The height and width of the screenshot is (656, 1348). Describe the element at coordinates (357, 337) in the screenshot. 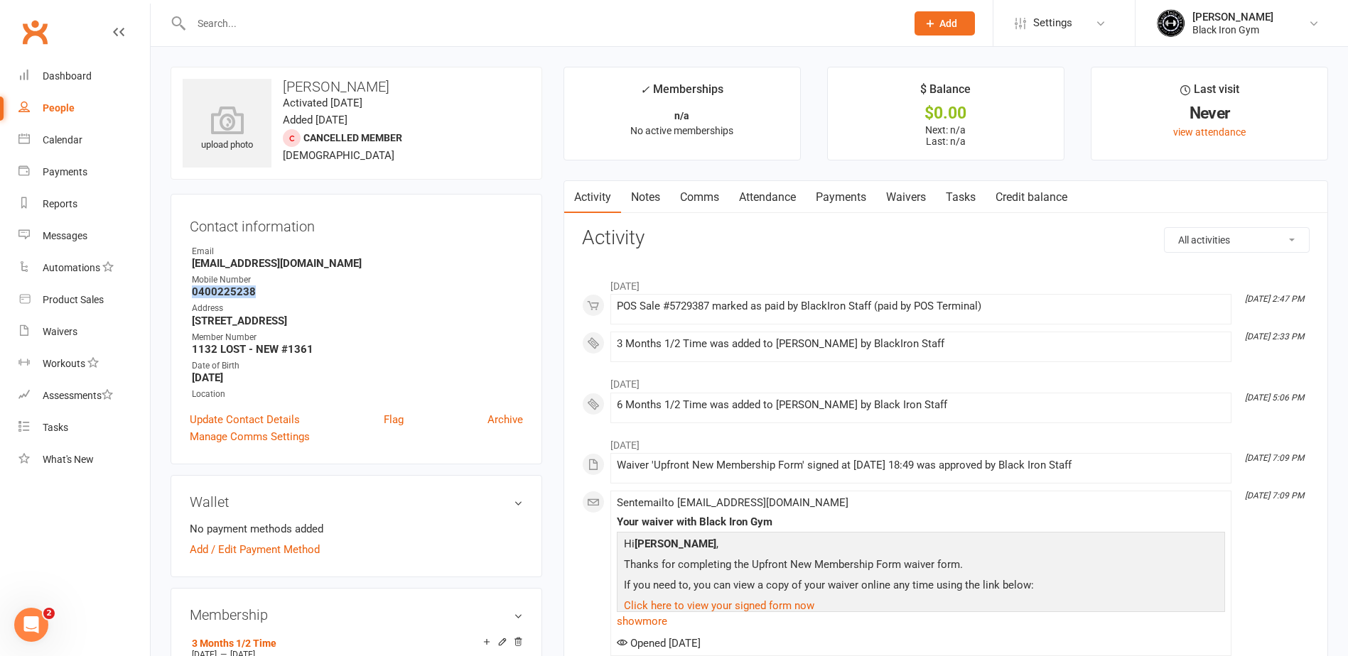

I see `div: Member Number` at that location.